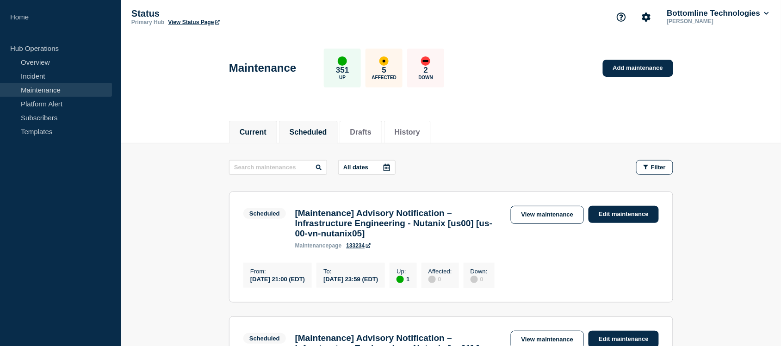 Image resolution: width=781 pixels, height=346 pixels. What do you see at coordinates (351, 271) in the screenshot?
I see `p: To :` at bounding box center [351, 271].